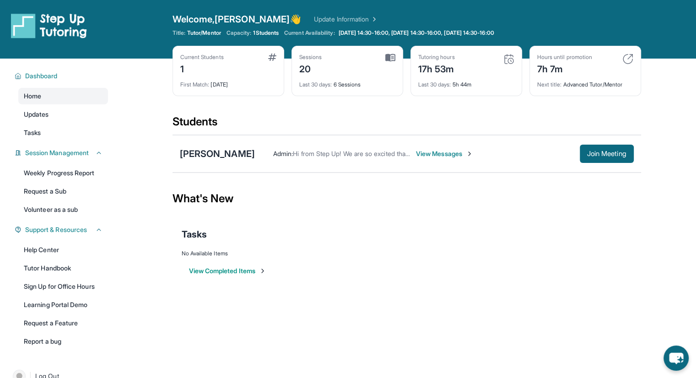 This screenshot has height=378, width=696. Describe the element at coordinates (63, 286) in the screenshot. I see `a: Sign Up for Office Hours` at that location.